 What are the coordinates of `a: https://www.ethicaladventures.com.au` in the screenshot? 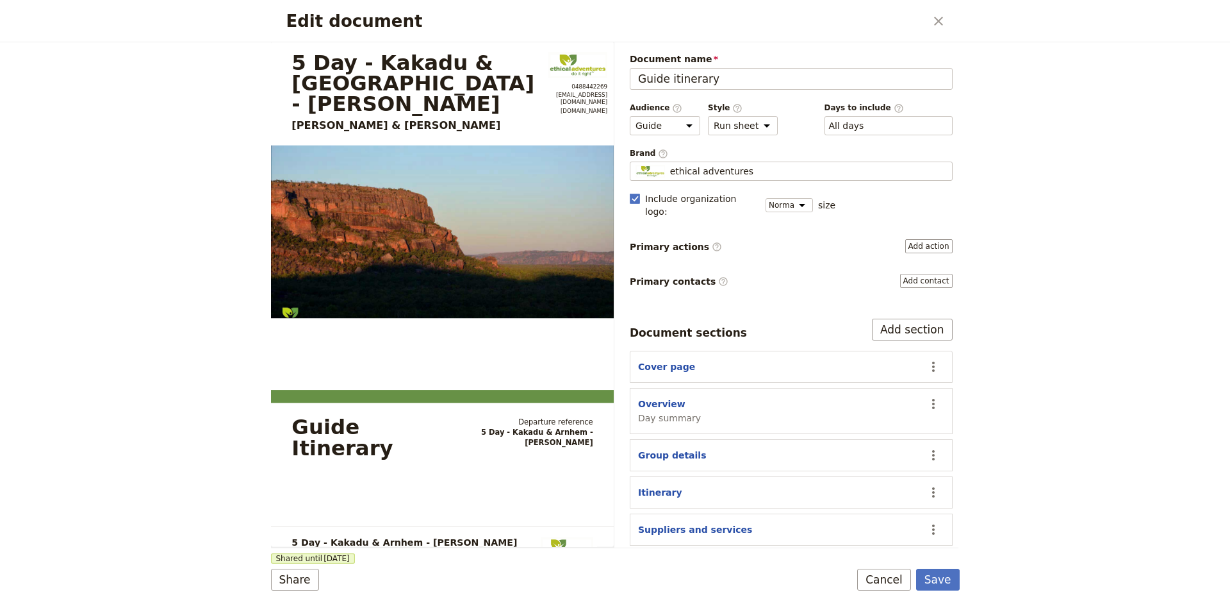 It's located at (577, 110).